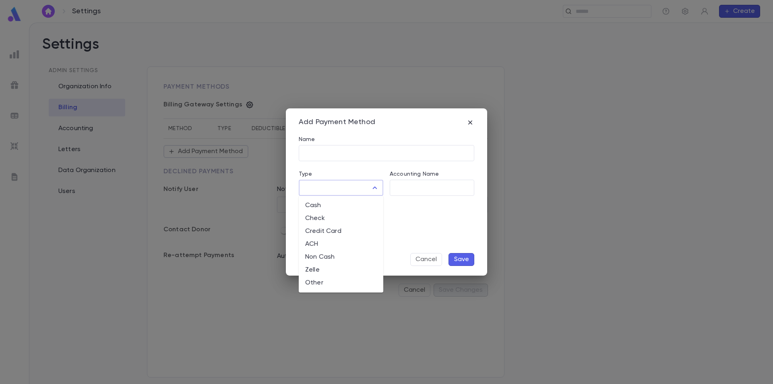 The width and height of the screenshot is (773, 384). Describe the element at coordinates (341, 244) in the screenshot. I see `li: ACH` at that location.